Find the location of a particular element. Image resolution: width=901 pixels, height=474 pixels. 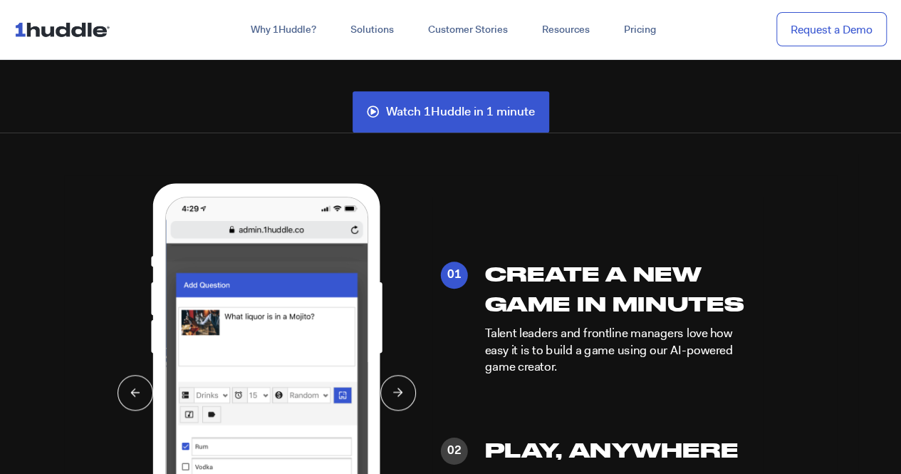

a: Request a Demo is located at coordinates (831, 29).